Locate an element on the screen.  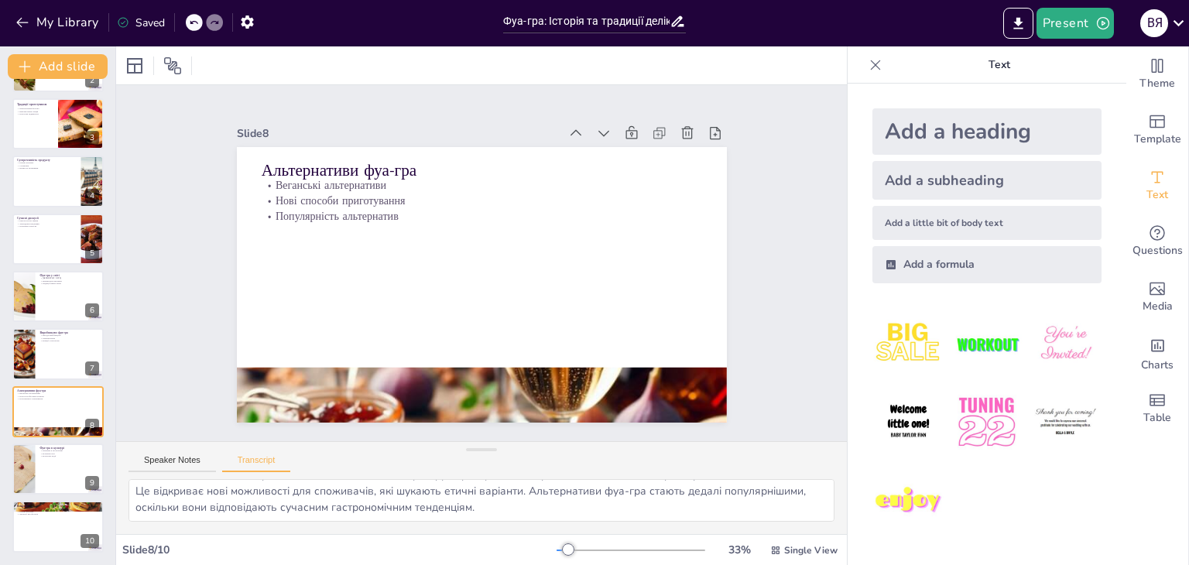
p: Фуа-гра у світі is located at coordinates (69, 276).